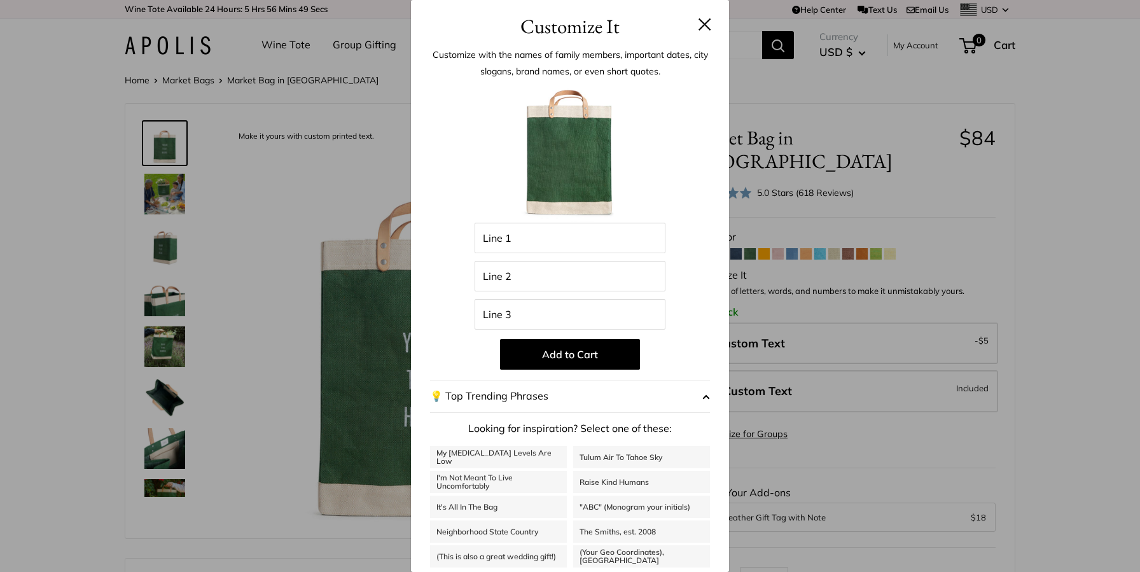 The width and height of the screenshot is (1140, 572). What do you see at coordinates (498, 531) in the screenshot?
I see `a: Neighborhood State Country` at bounding box center [498, 531].